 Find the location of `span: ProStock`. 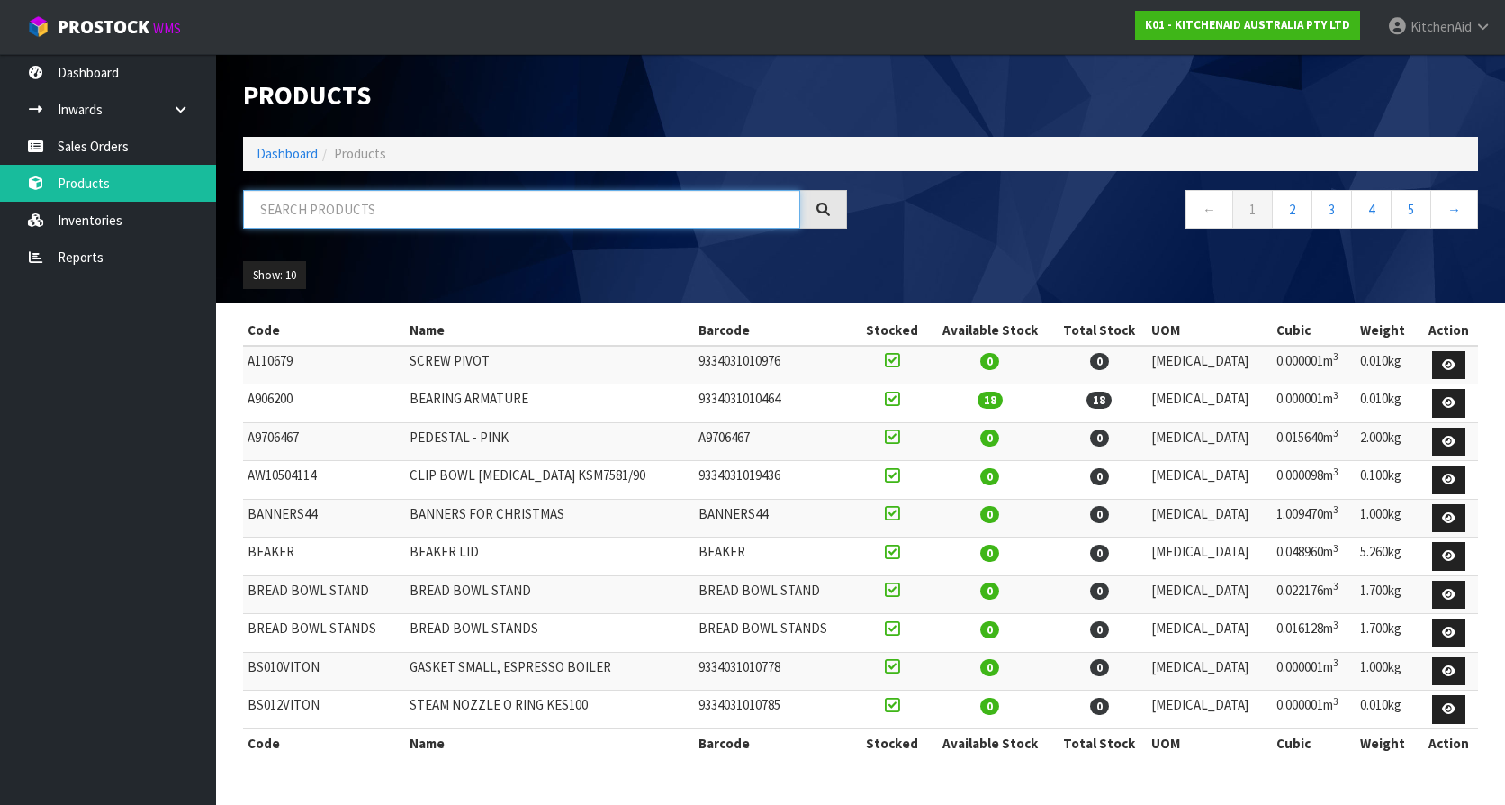

span: ProStock is located at coordinates (104, 27).